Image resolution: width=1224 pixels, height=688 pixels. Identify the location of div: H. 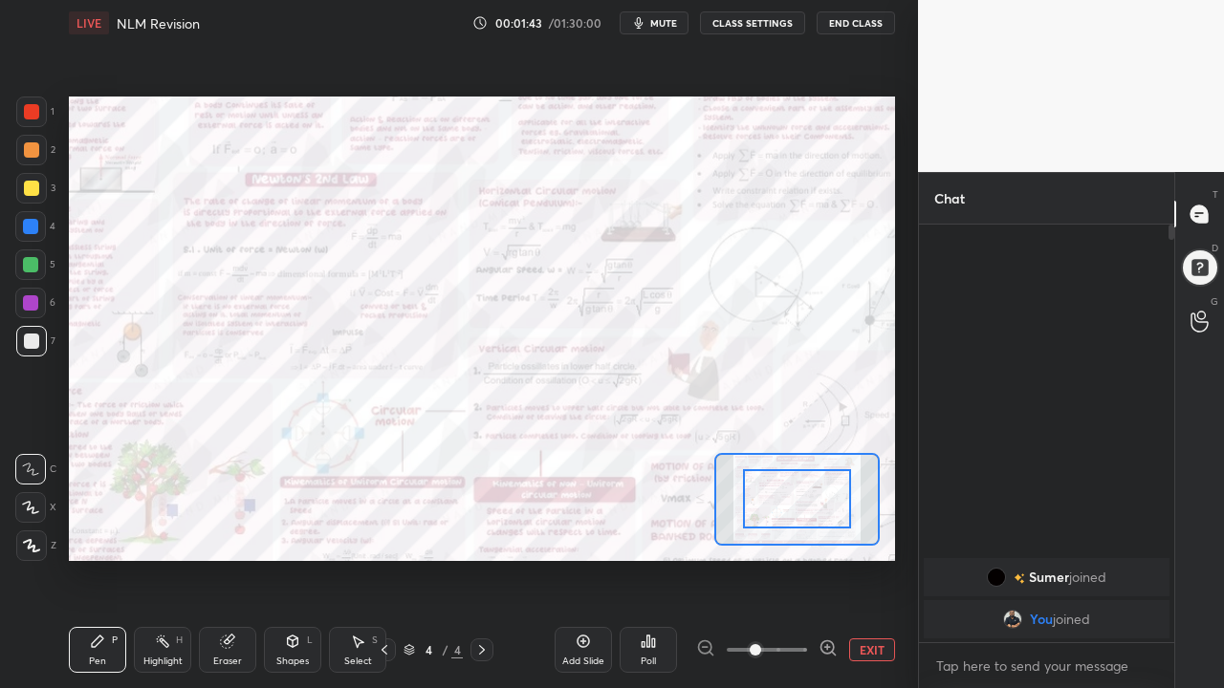
(179, 641).